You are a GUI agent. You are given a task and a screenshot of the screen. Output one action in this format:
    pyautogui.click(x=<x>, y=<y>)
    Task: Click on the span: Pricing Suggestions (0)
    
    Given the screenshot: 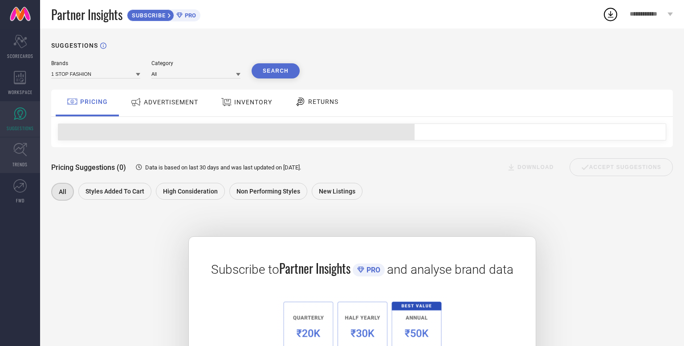 What is the action you would take?
    pyautogui.click(x=89, y=167)
    